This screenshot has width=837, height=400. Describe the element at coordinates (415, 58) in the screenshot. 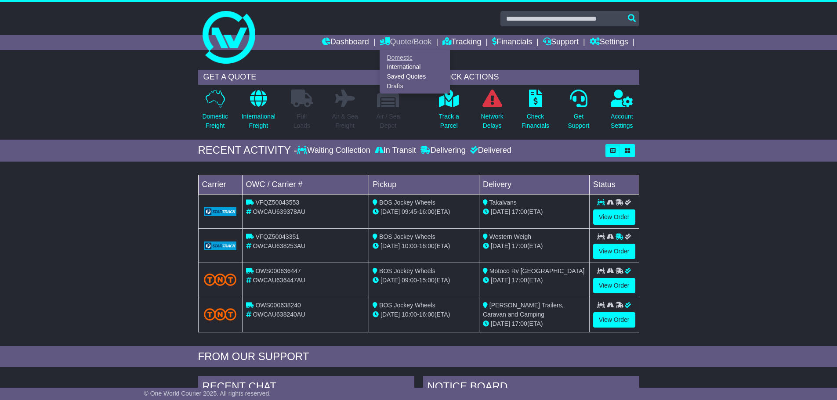

I see `a: Domestic` at that location.